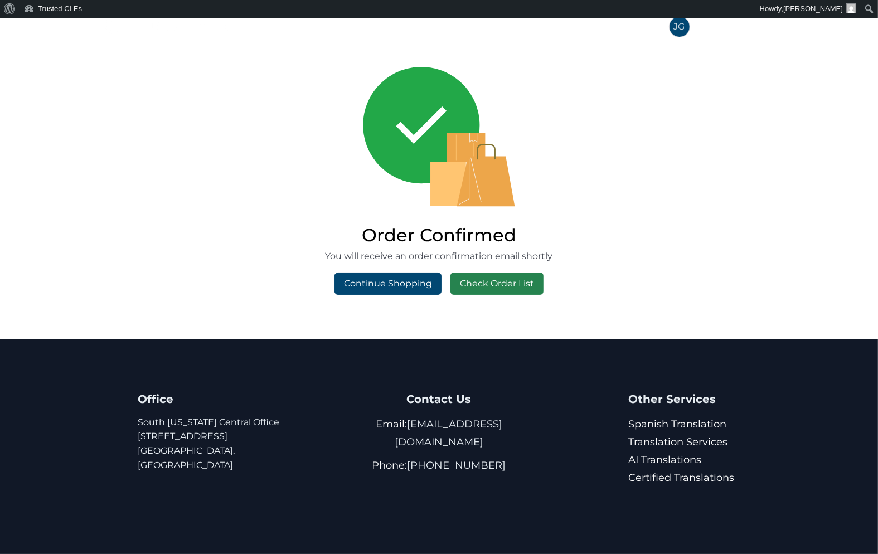 Image resolution: width=878 pixels, height=554 pixels. What do you see at coordinates (684, 399) in the screenshot?
I see `h4: Other Services` at bounding box center [684, 399].